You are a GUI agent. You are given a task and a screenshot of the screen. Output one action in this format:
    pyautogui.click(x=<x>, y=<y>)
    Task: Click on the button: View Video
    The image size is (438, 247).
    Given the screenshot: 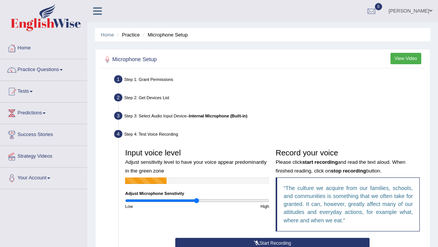 What is the action you would take?
    pyautogui.click(x=406, y=58)
    